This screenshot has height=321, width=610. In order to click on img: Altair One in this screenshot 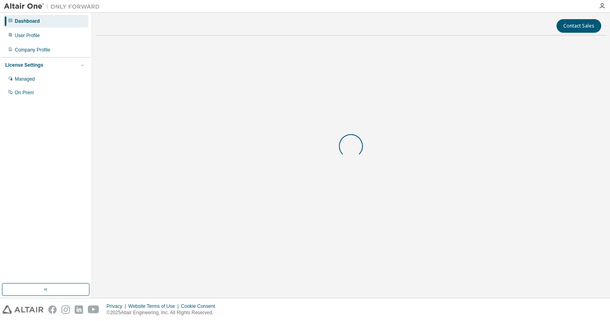, I will do `click(54, 6)`.